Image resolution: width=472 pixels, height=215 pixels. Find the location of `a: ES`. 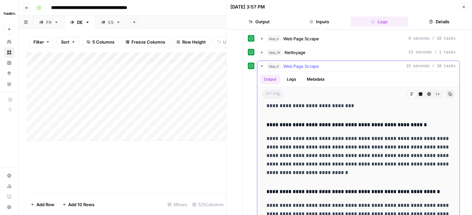

a: ES is located at coordinates (111, 22).